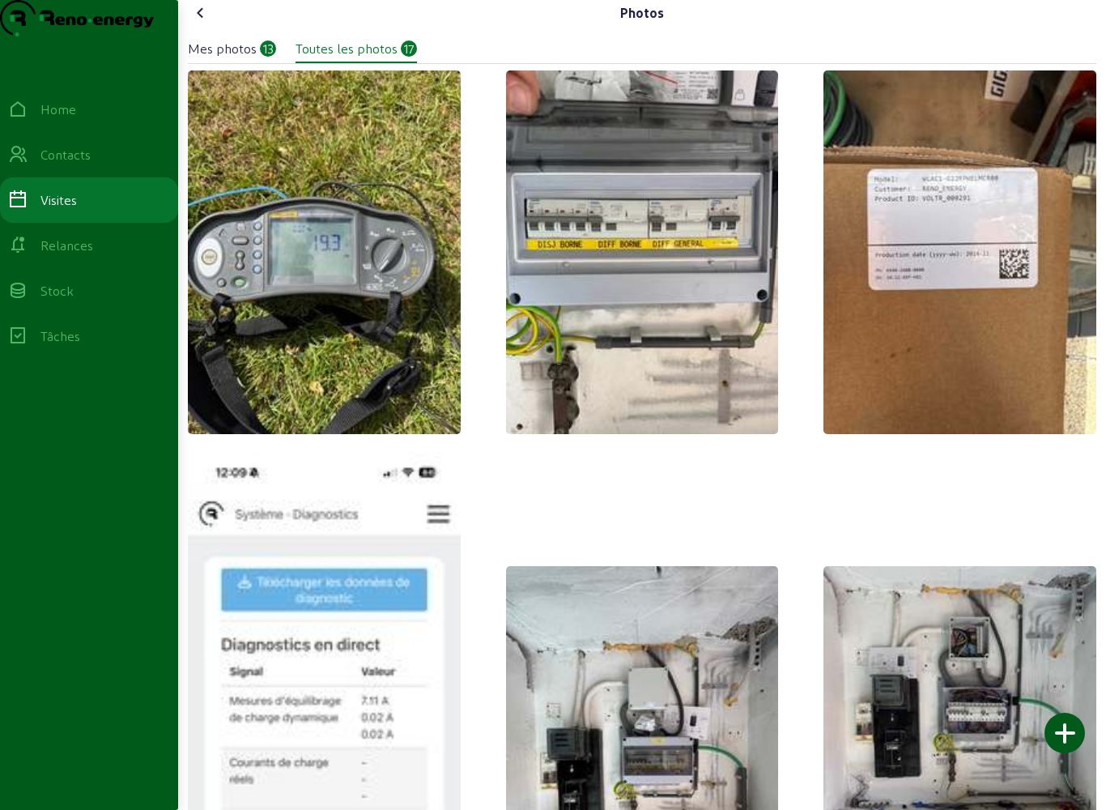 The height and width of the screenshot is (810, 1106). What do you see at coordinates (347, 49) in the screenshot?
I see `div: Toutes les photos` at bounding box center [347, 49].